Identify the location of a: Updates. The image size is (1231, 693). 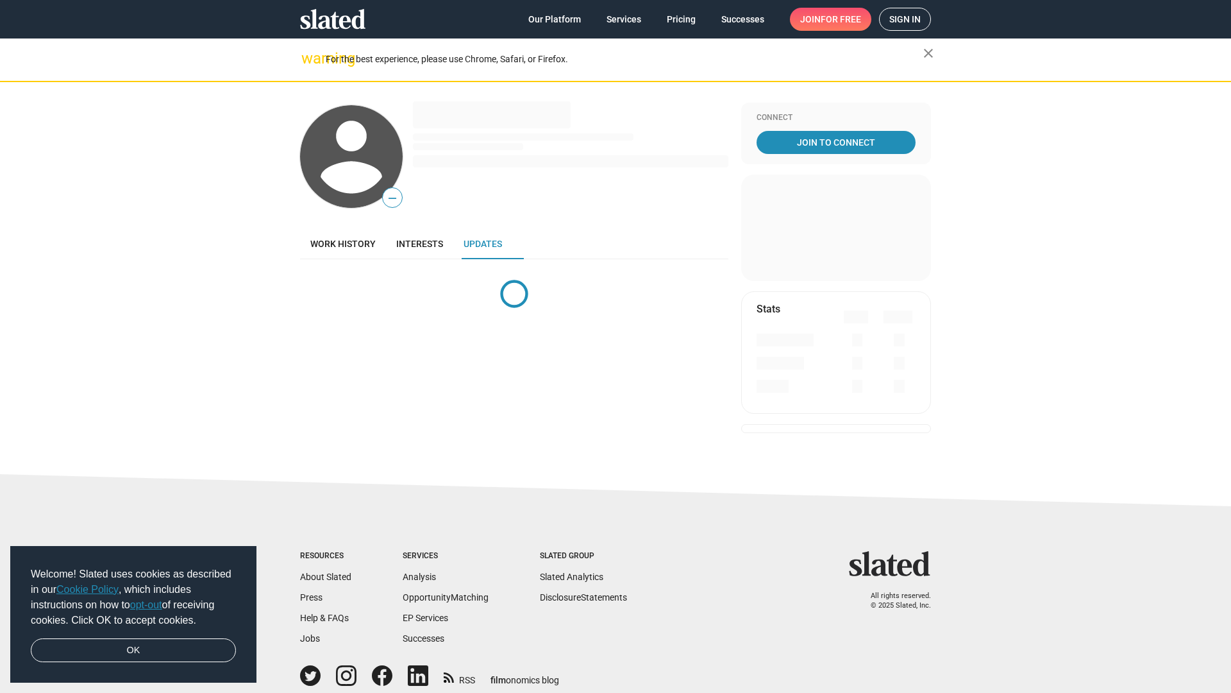
(483, 244).